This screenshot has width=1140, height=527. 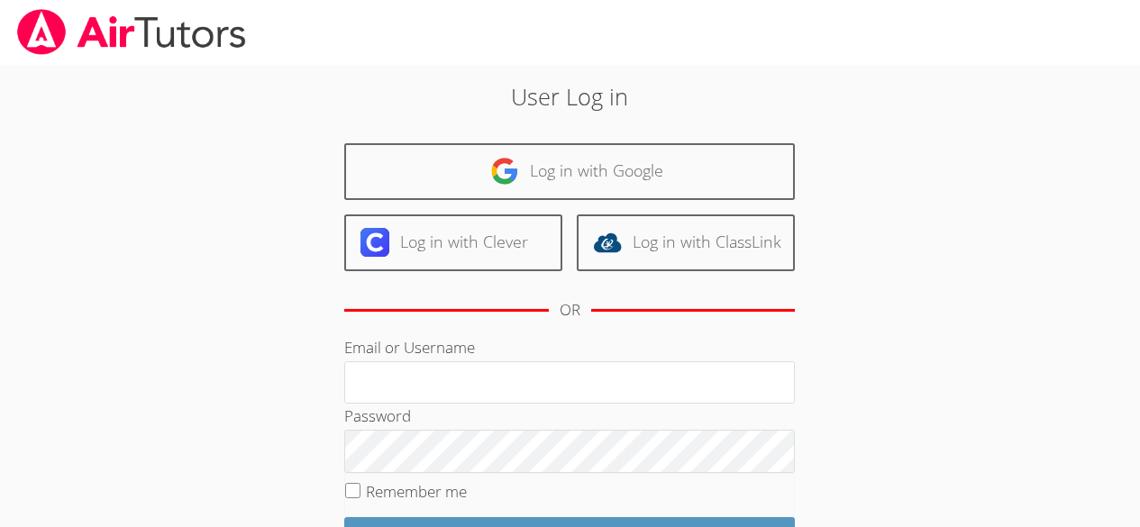 What do you see at coordinates (409, 347) in the screenshot?
I see `label: Email or Username` at bounding box center [409, 347].